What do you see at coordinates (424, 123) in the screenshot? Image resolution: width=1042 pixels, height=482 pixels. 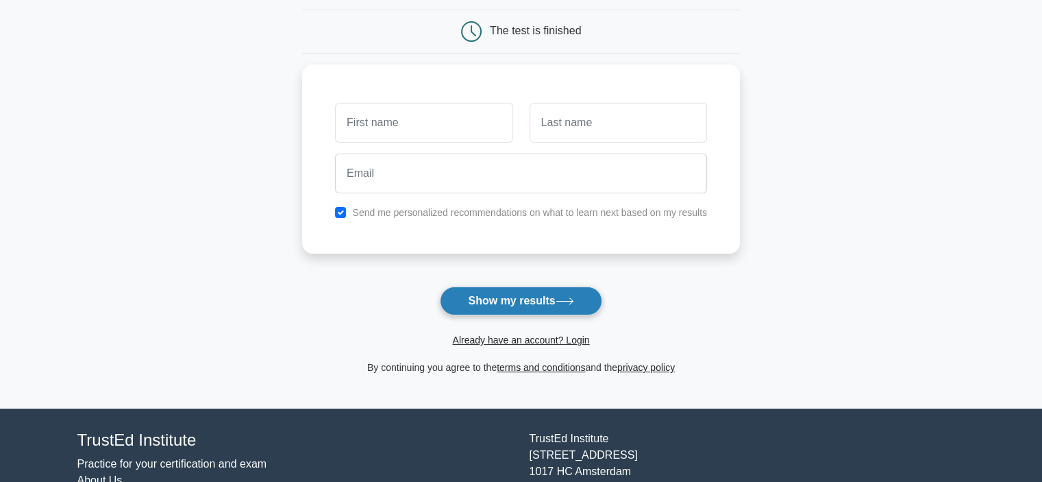 I see `input: First name` at bounding box center [424, 123].